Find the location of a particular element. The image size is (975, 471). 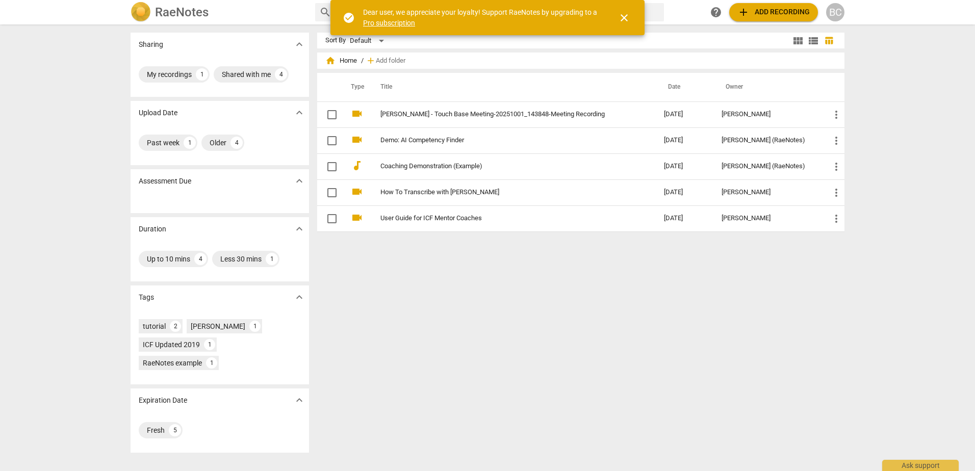

span: Add recording is located at coordinates (774, 12).